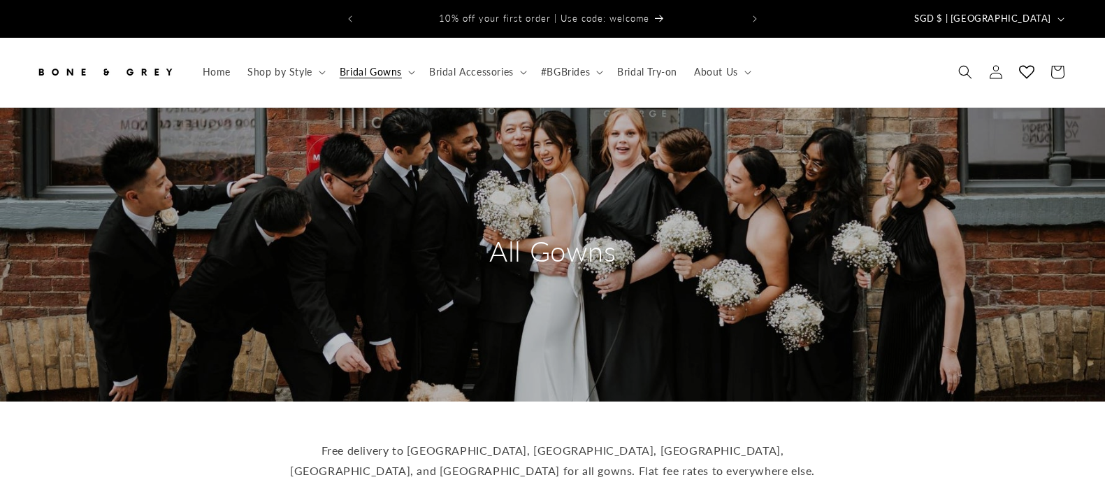  What do you see at coordinates (544, 18) in the screenshot?
I see `span: 10% off your first order | Use code: welcome` at bounding box center [544, 18].